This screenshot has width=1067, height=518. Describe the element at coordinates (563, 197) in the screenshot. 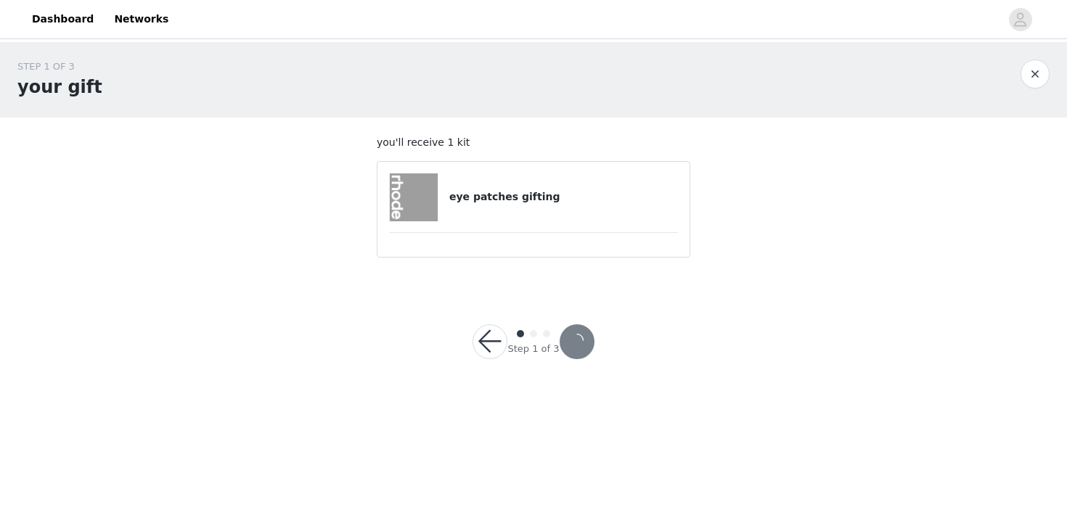

I see `h4: eye patches gifting` at that location.